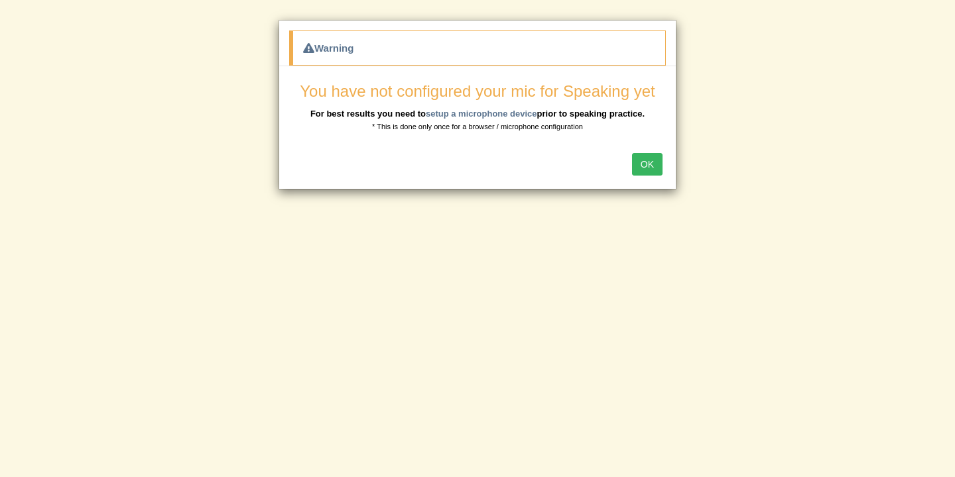 The width and height of the screenshot is (955, 477). I want to click on a: setup a microphone device, so click(481, 113).